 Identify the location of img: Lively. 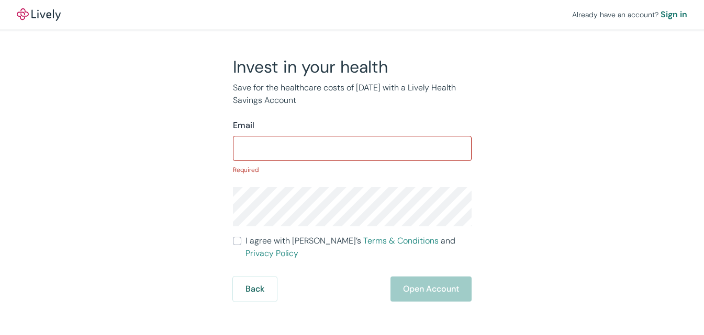
(39, 15).